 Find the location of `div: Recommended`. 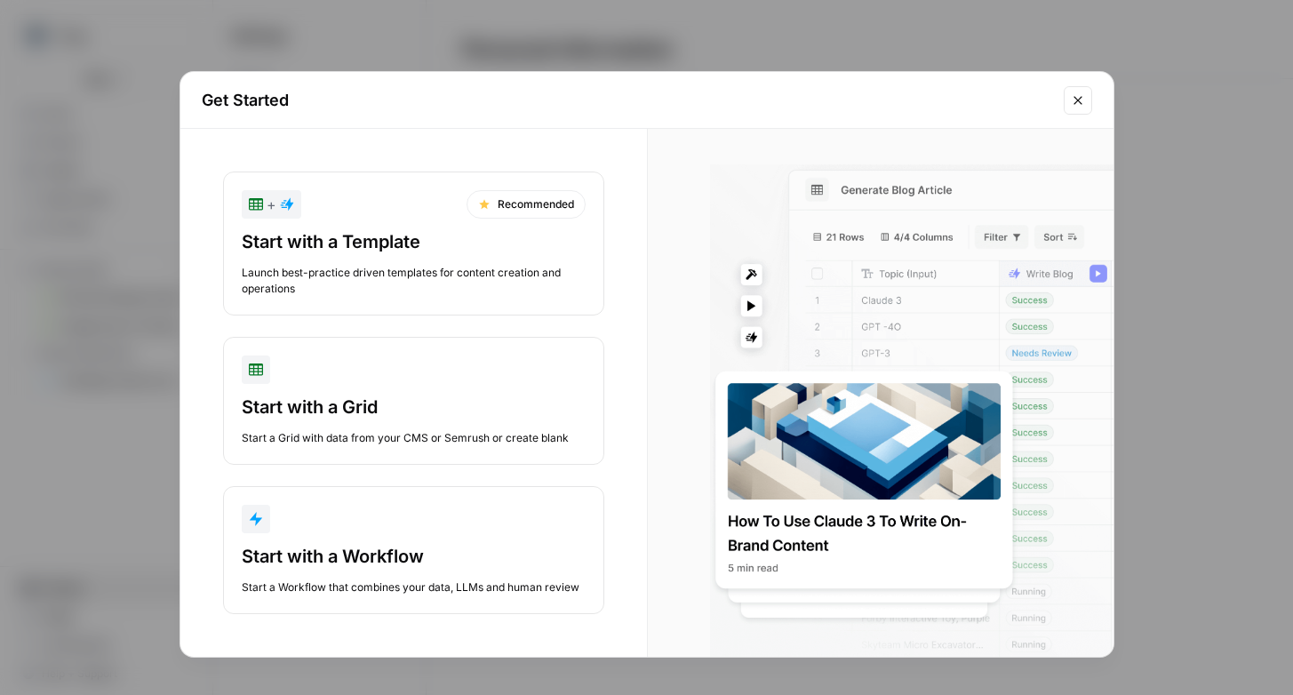

div: Recommended is located at coordinates (526, 204).